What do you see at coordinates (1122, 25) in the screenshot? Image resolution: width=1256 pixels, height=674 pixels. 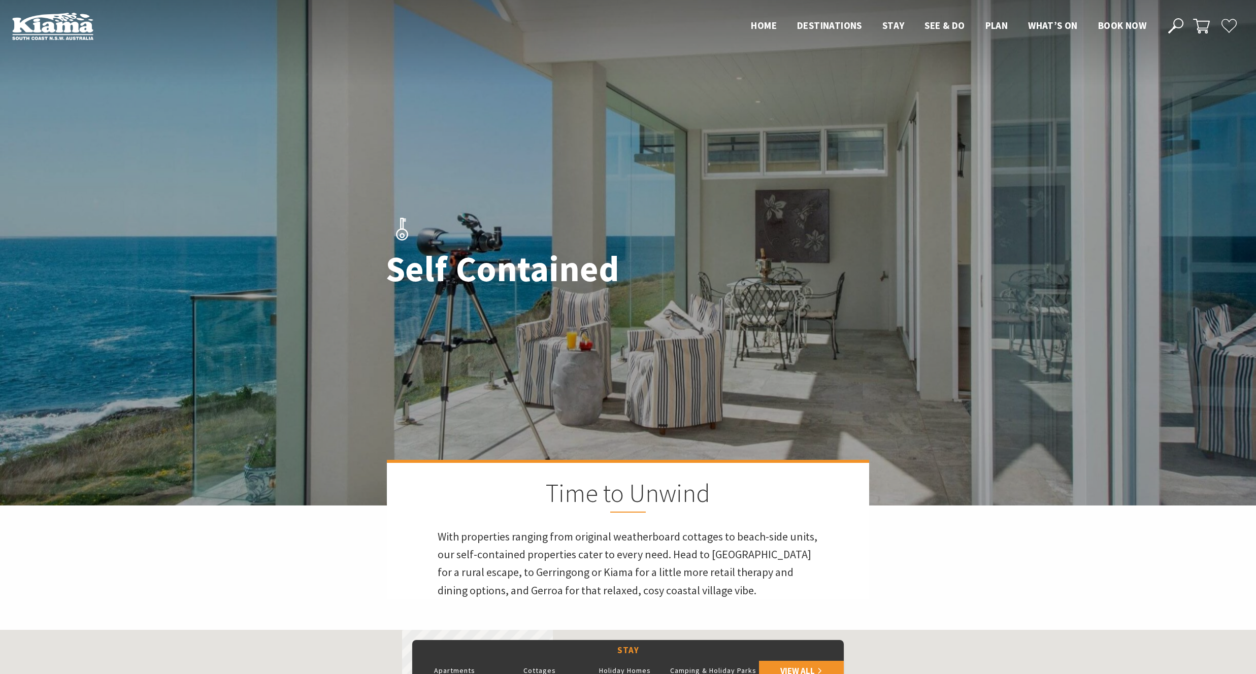 I see `span: Book now` at bounding box center [1122, 25].